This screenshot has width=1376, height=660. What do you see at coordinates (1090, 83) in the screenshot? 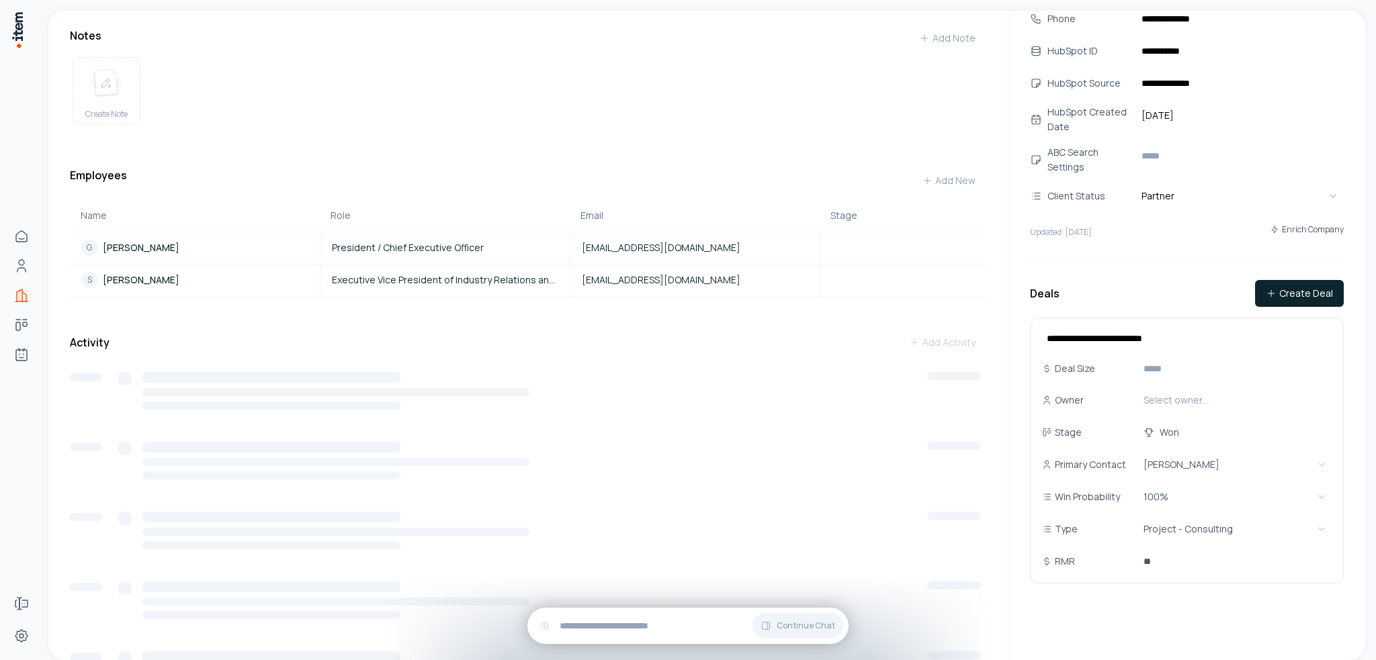
I see `div: HubSpot Source` at bounding box center [1090, 83].